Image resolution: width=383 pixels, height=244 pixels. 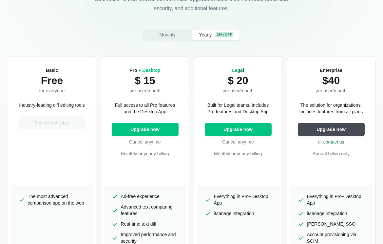 I want to click on span: Yearly, so click(x=206, y=35).